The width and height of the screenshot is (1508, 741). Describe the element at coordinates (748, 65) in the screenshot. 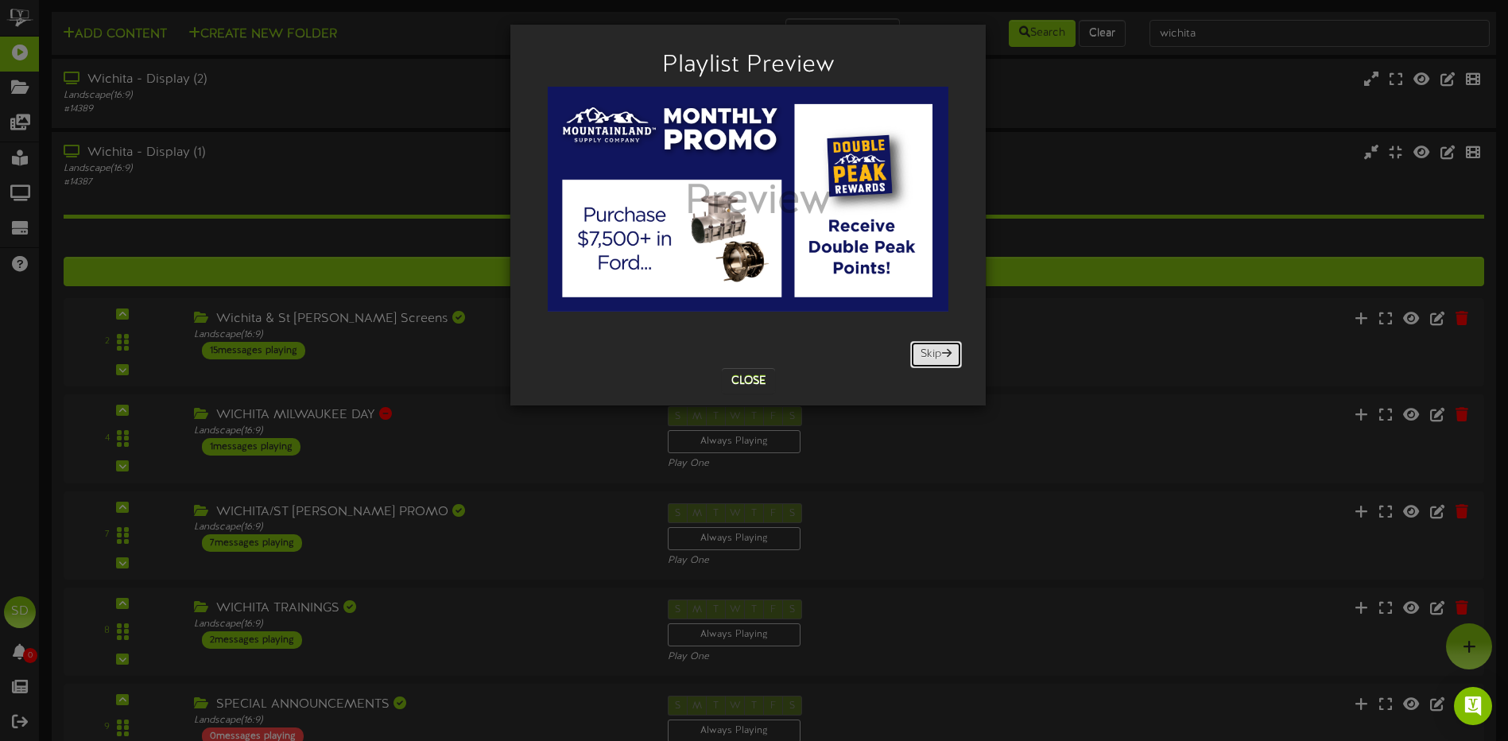

I see `h2: Playlist Preview` at that location.